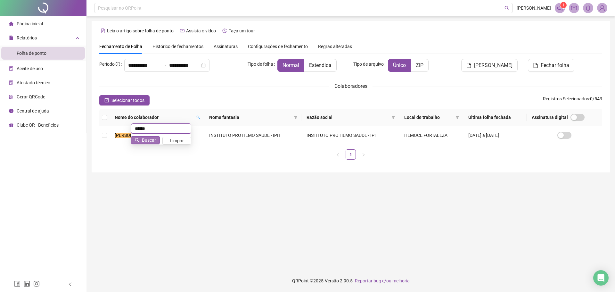 This screenshot has height=292, width=615. I want to click on li: Página anterior, so click(338, 154).